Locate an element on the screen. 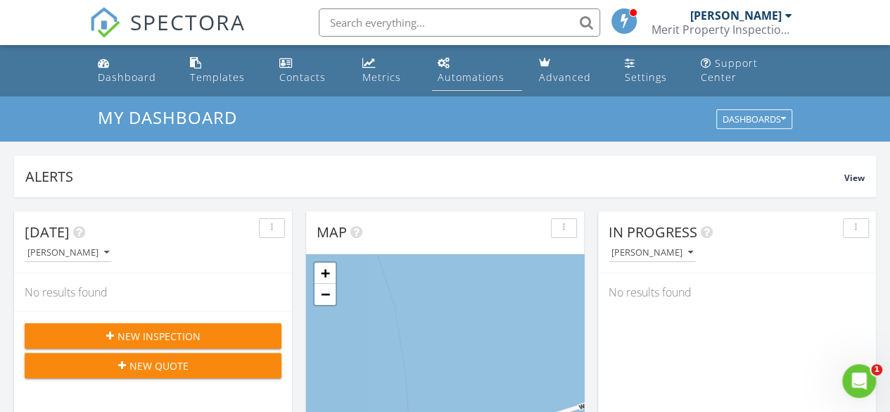 This screenshot has height=412, width=890. div: Contacts is located at coordinates (303, 77).